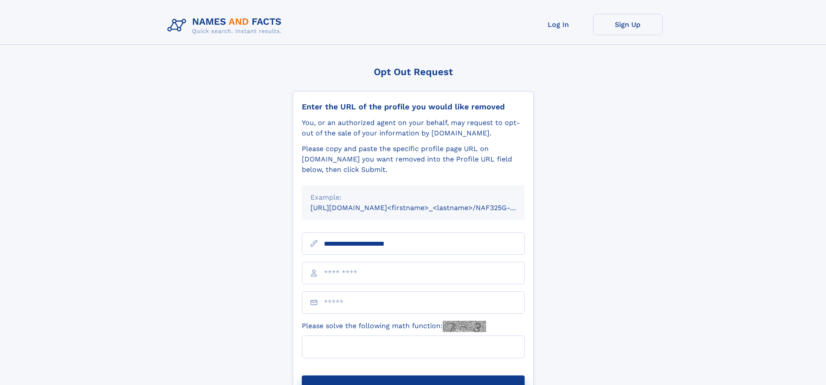  I want to click on img: Logo Names and Facts, so click(226, 26).